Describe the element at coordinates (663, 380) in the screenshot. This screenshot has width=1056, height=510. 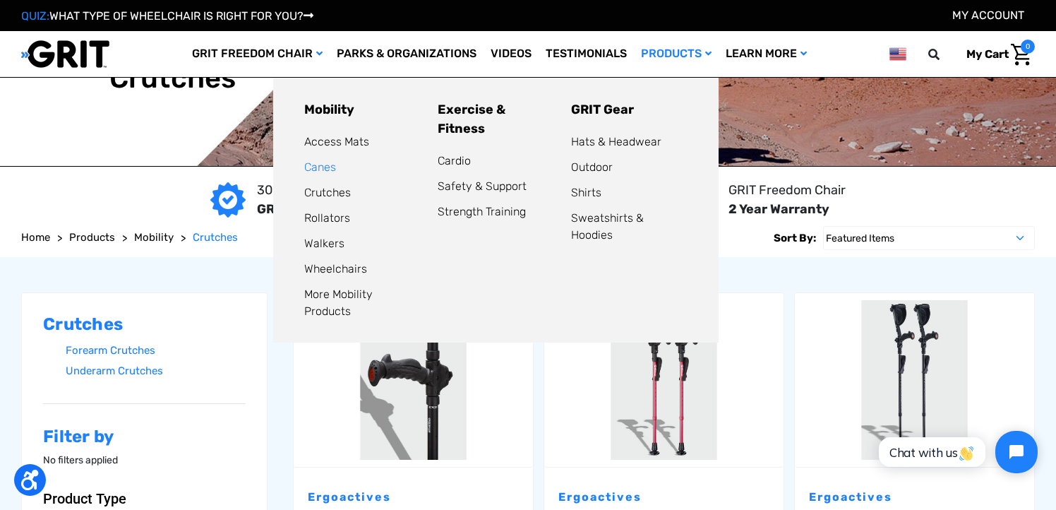
I see `a: Ergobaum Junior Forearm Crutches by Ergoactives - Pair,$249.00` at that location.